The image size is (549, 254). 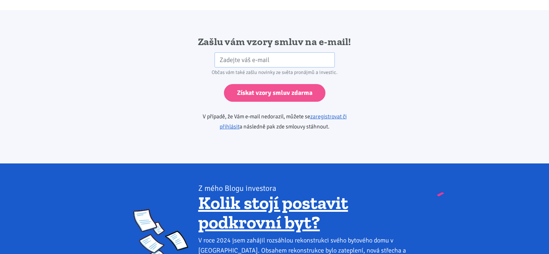 What do you see at coordinates (275, 93) in the screenshot?
I see `input: Získat vzory smluv zdarma` at bounding box center [275, 93].